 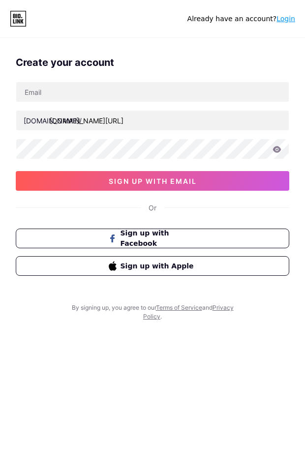 What do you see at coordinates (152, 266) in the screenshot?
I see `a: Sign up with Apple` at bounding box center [152, 266].